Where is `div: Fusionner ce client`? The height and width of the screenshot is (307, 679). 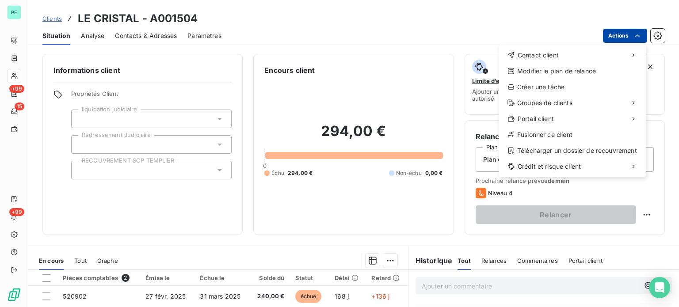 div: Fusionner ce client is located at coordinates (572, 135).